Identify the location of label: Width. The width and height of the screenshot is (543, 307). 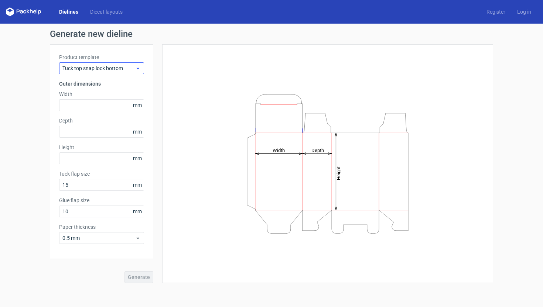
(102, 94).